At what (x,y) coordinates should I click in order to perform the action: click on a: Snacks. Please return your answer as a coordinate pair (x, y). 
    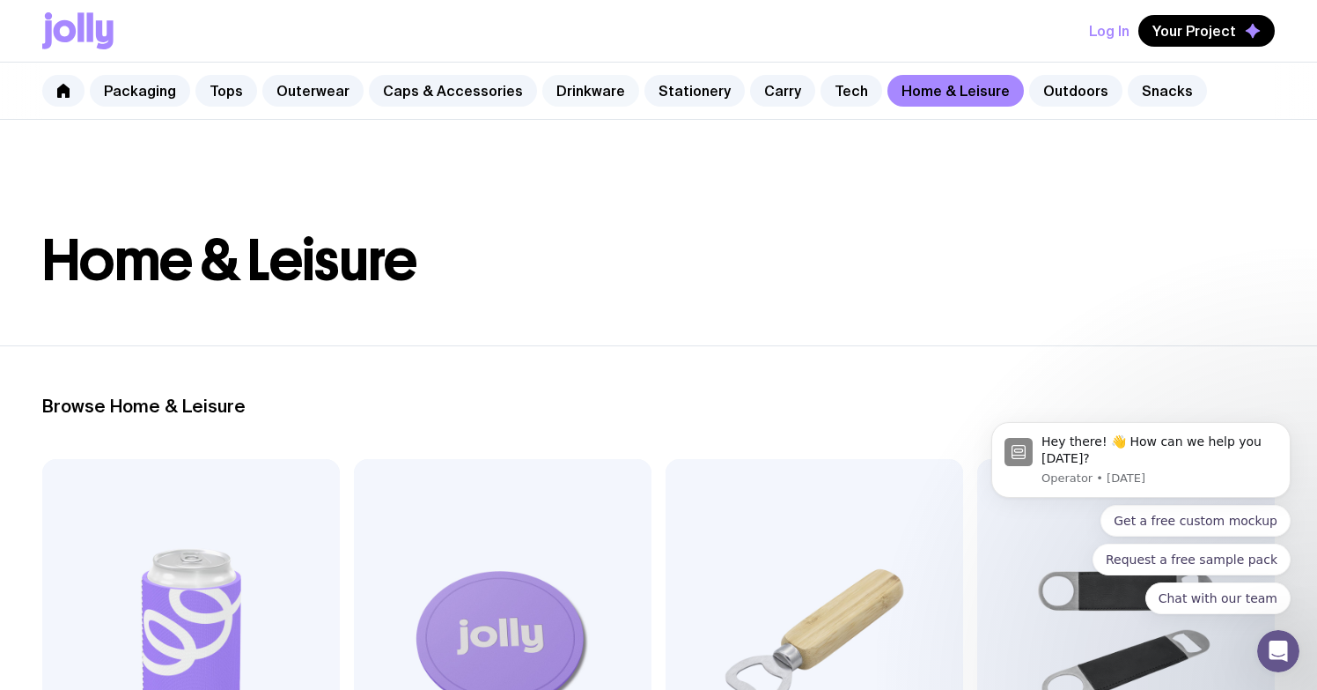
    Looking at the image, I should click on (1168, 91).